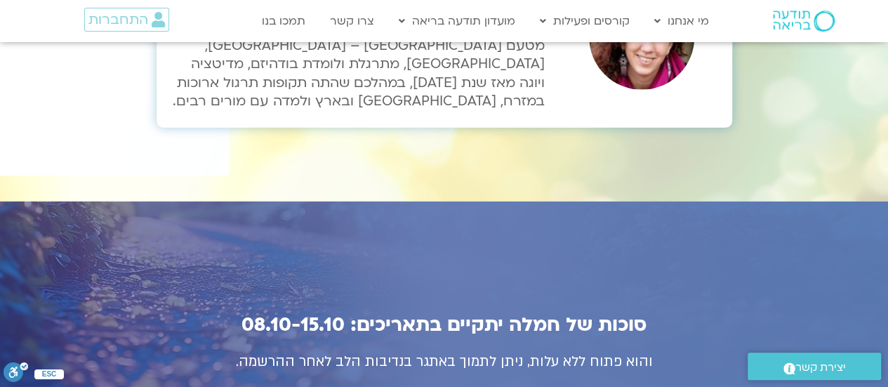 The height and width of the screenshot is (387, 888). Describe the element at coordinates (584, 21) in the screenshot. I see `a: קורסים ופעילות` at that location.